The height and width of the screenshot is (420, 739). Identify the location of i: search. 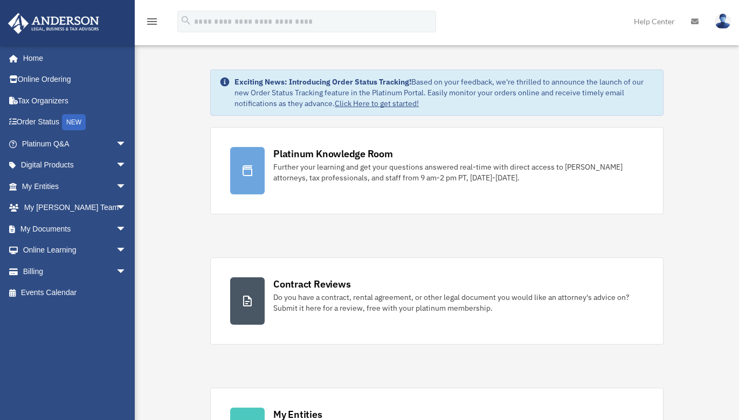
(186, 20).